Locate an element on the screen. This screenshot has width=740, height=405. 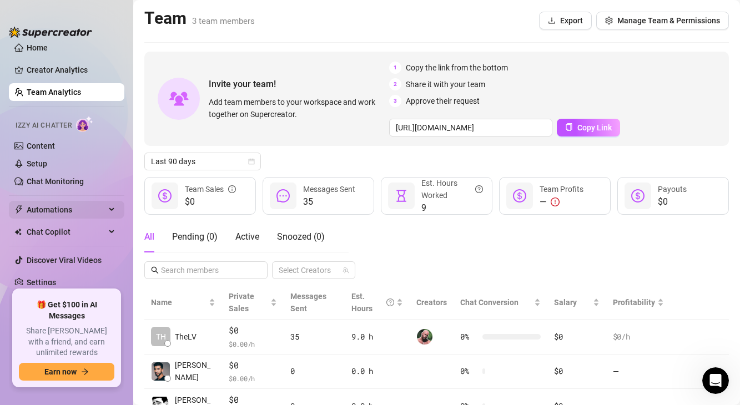
a: Setup is located at coordinates (37, 164).